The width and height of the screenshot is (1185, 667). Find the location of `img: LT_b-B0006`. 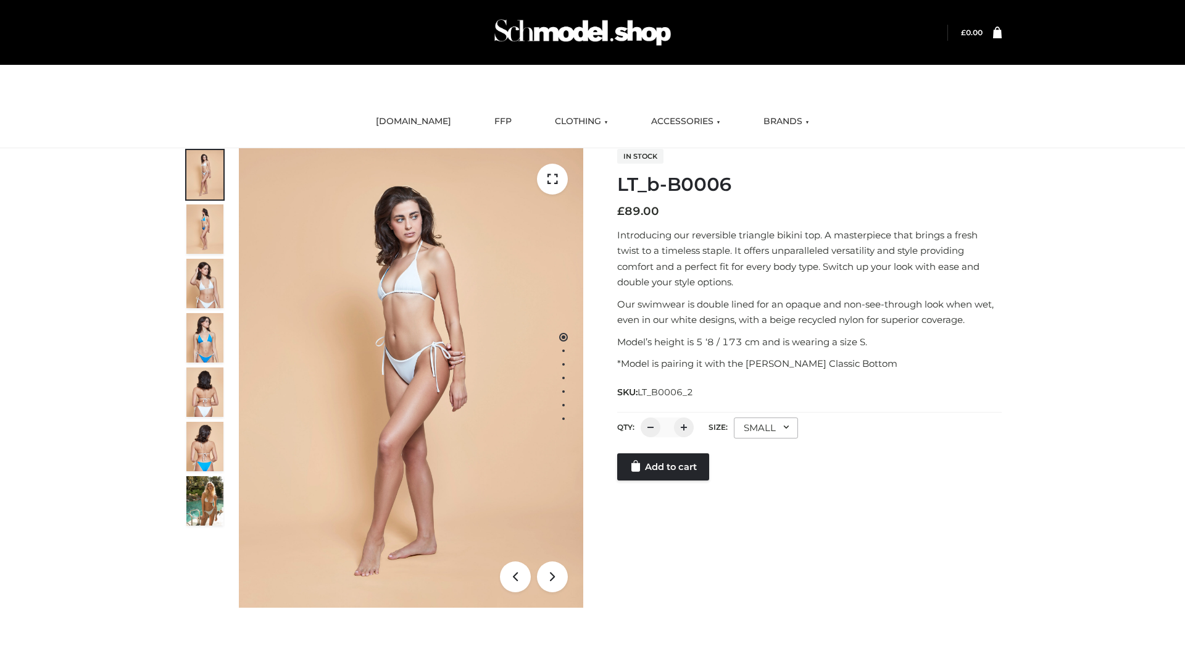

img: LT_b-B0006 is located at coordinates (411, 378).